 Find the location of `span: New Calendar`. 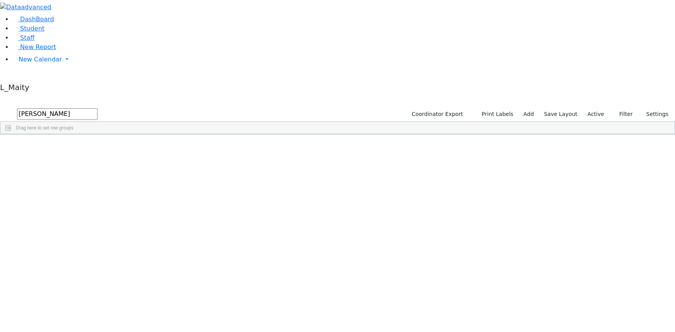

span: New Calendar is located at coordinates (40, 59).